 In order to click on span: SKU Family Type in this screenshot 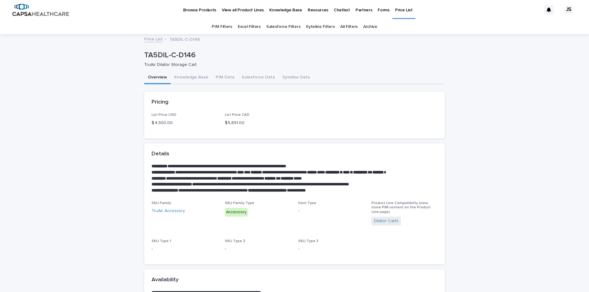, I will do `click(239, 203)`.